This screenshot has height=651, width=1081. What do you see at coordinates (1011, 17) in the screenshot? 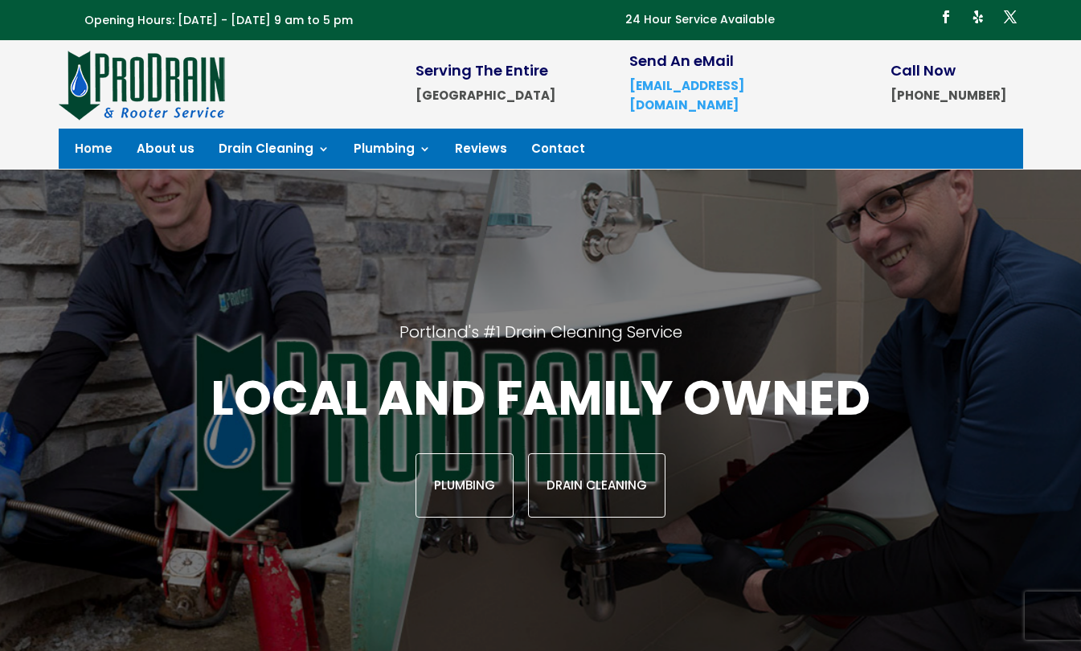
I see `a: Follow on X` at bounding box center [1011, 17].